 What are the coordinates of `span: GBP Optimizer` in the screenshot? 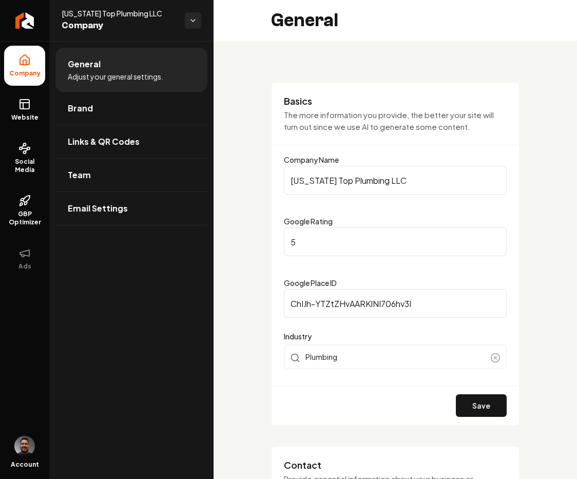 It's located at (25, 218).